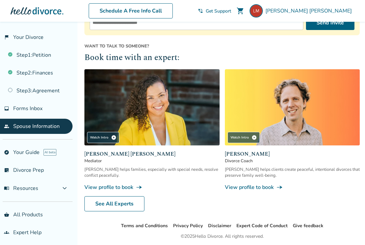 The height and width of the screenshot is (245, 365). Describe the element at coordinates (28, 108) in the screenshot. I see `span: Forms Inbox` at that location.